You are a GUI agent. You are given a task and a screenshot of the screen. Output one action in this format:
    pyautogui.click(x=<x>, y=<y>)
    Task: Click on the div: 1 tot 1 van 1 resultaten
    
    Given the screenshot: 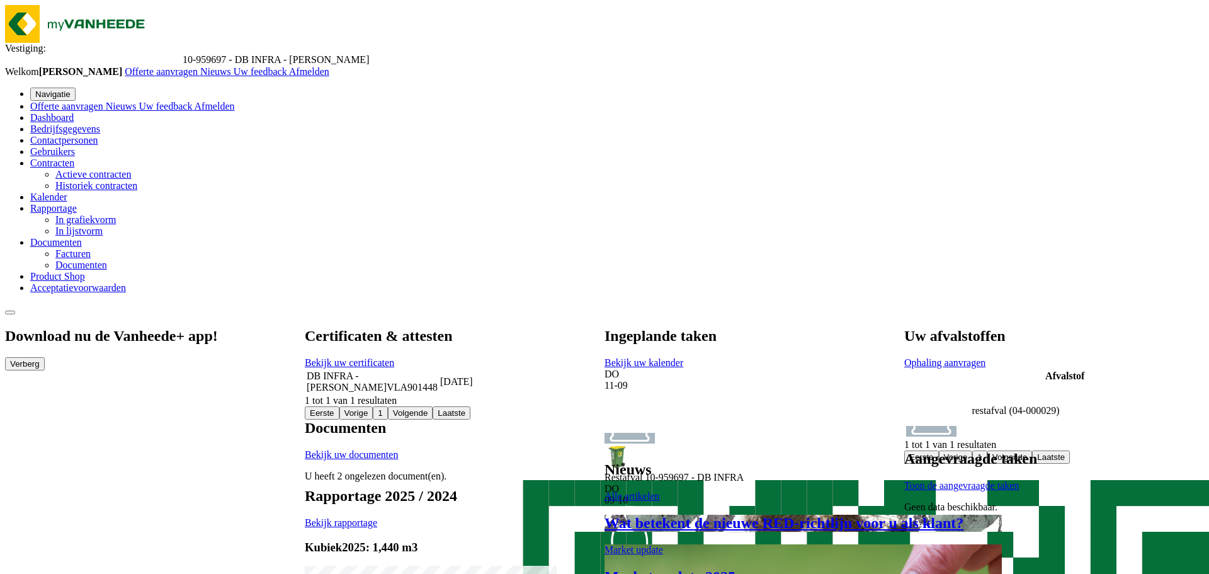 What is the action you would take?
    pyautogui.click(x=441, y=401)
    